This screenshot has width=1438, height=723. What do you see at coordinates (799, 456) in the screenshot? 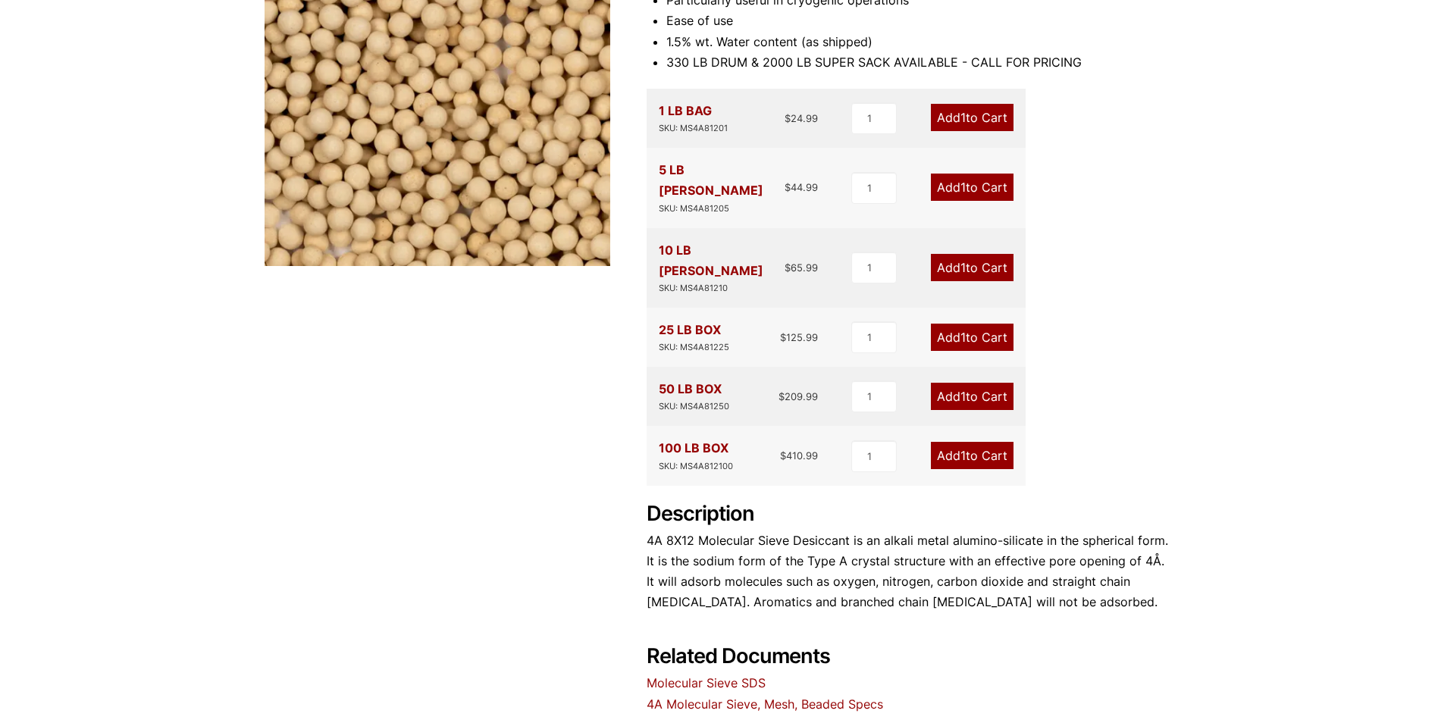
I see `bdi: 410.99` at bounding box center [799, 456].